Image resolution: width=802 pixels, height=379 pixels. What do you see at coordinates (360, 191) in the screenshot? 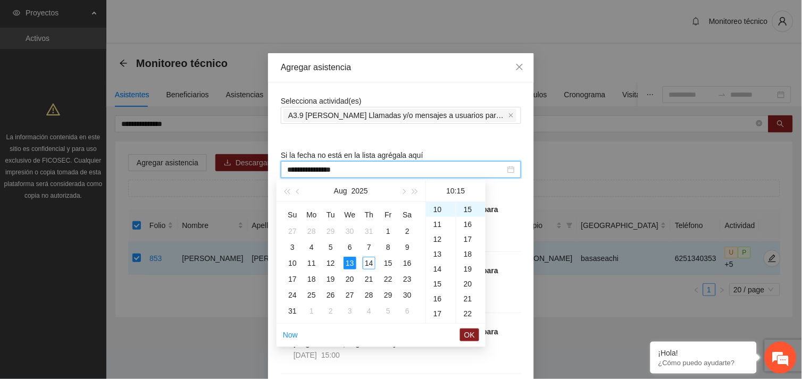
I see `button: 2025` at bounding box center [360, 191].